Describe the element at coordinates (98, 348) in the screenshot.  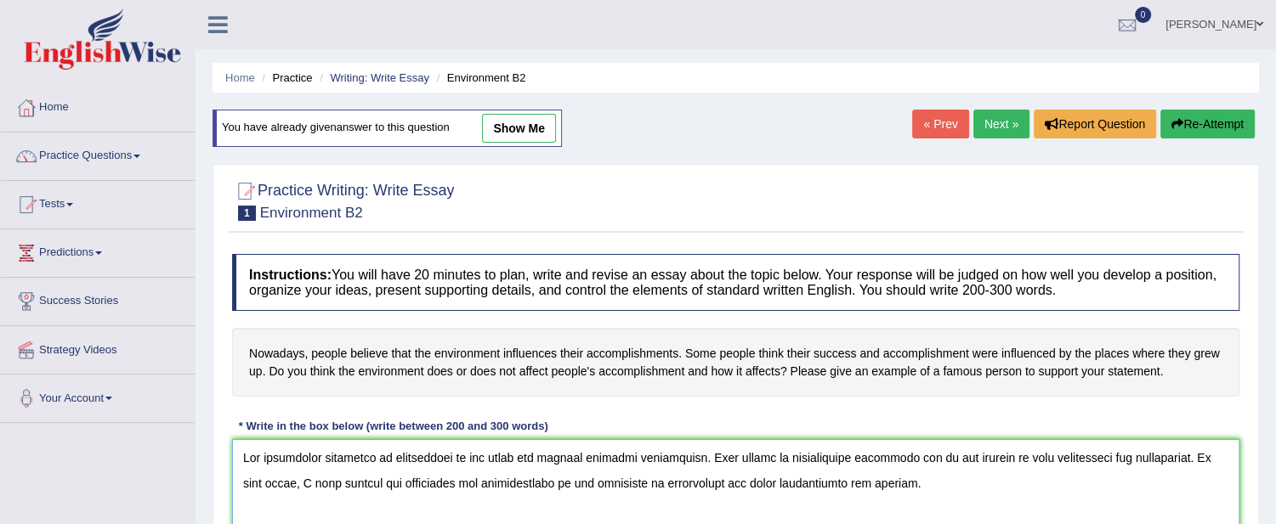
I see `a: Strategy Videos` at that location.